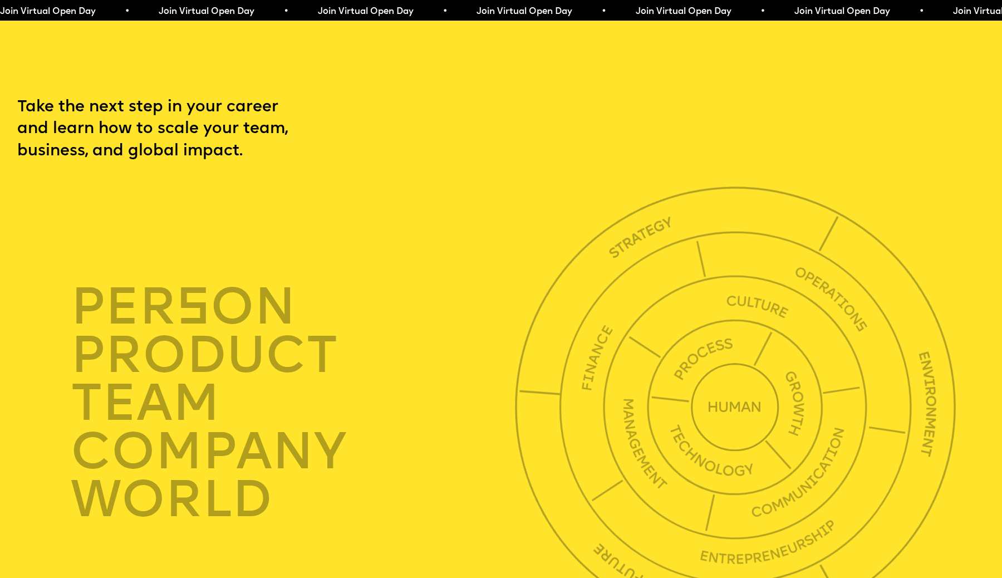 This screenshot has height=578, width=1002. Describe the element at coordinates (296, 451) in the screenshot. I see `div: company` at that location.